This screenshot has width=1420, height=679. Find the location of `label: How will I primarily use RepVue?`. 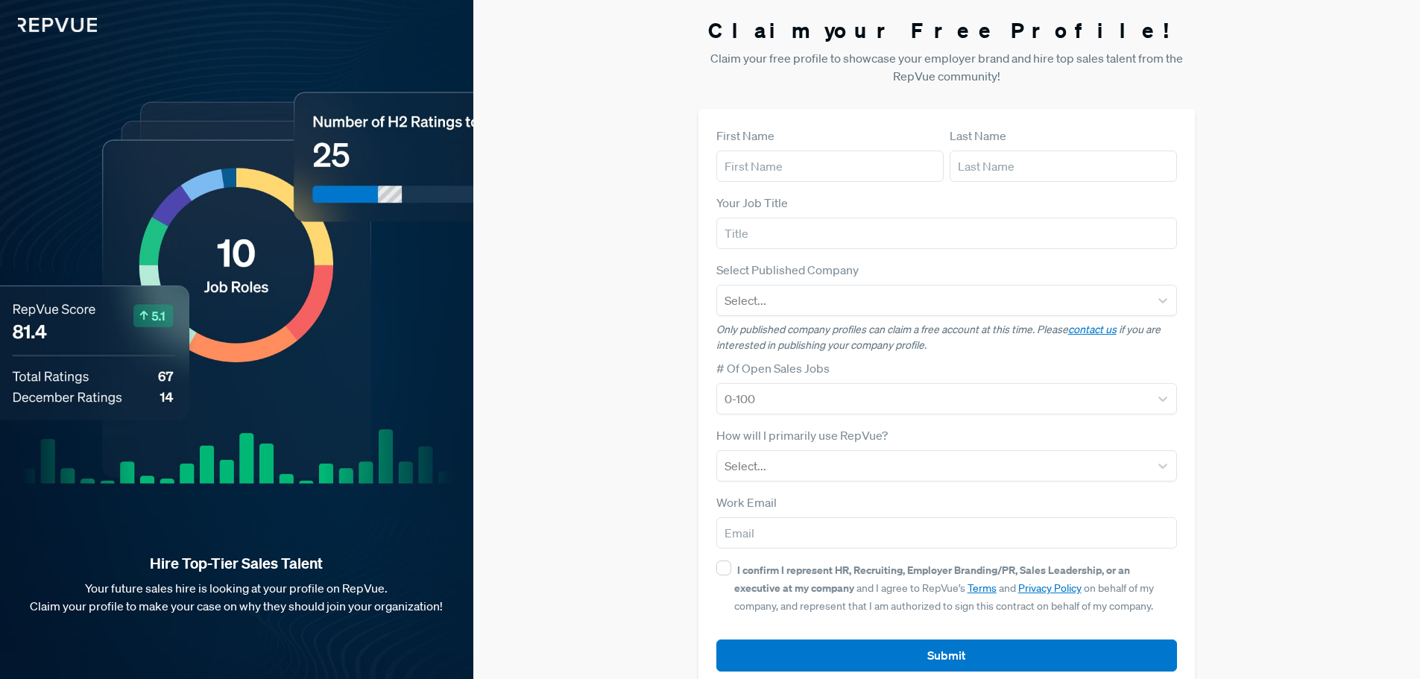

label: How will I primarily use RepVue? is located at coordinates (802, 435).